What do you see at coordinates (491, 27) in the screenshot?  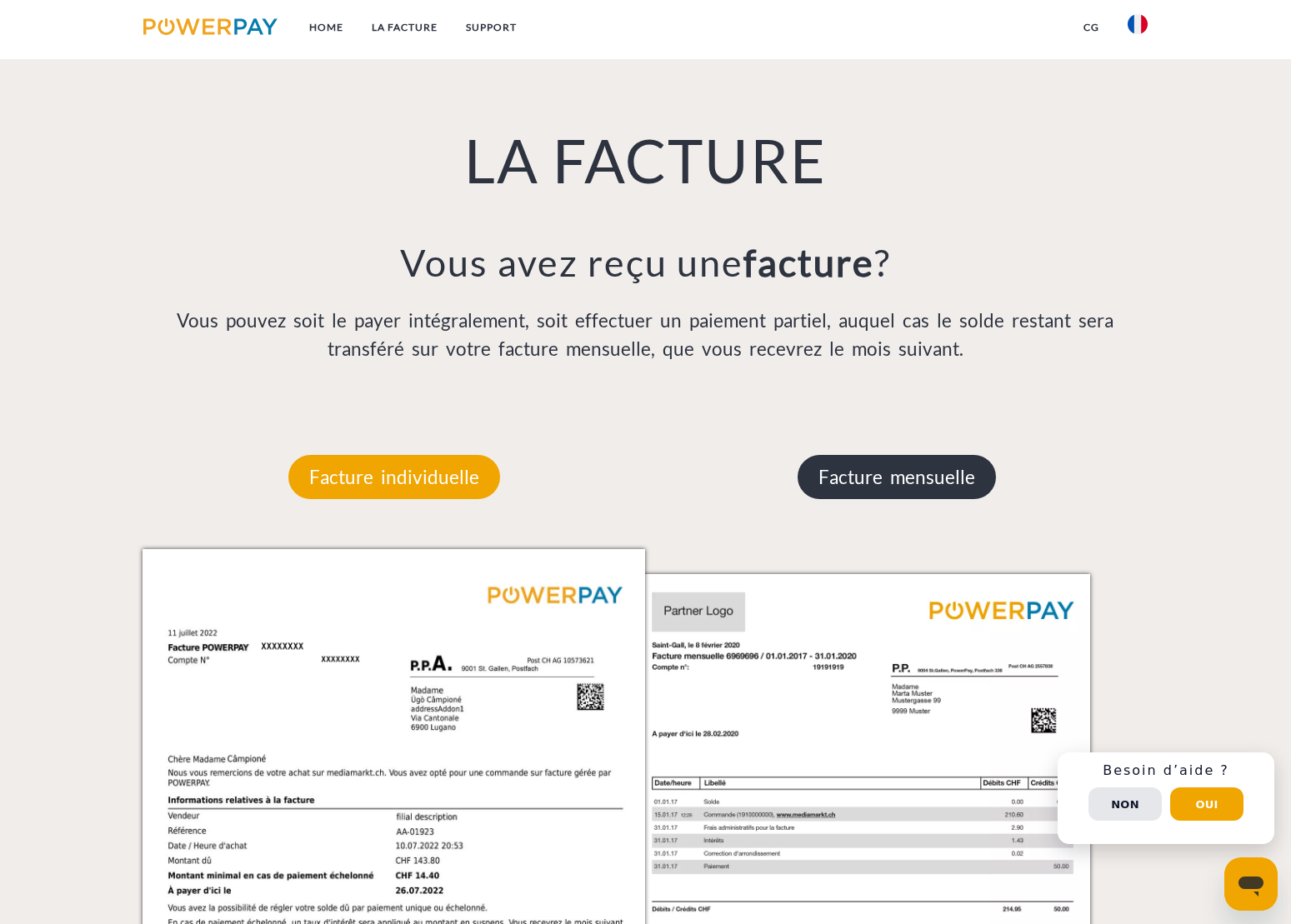 I see `a: Support` at bounding box center [491, 27].